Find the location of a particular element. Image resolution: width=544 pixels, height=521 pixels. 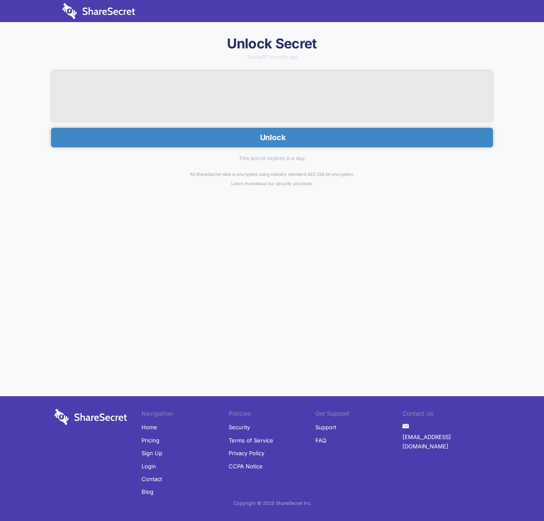

a: Login is located at coordinates (149, 467).